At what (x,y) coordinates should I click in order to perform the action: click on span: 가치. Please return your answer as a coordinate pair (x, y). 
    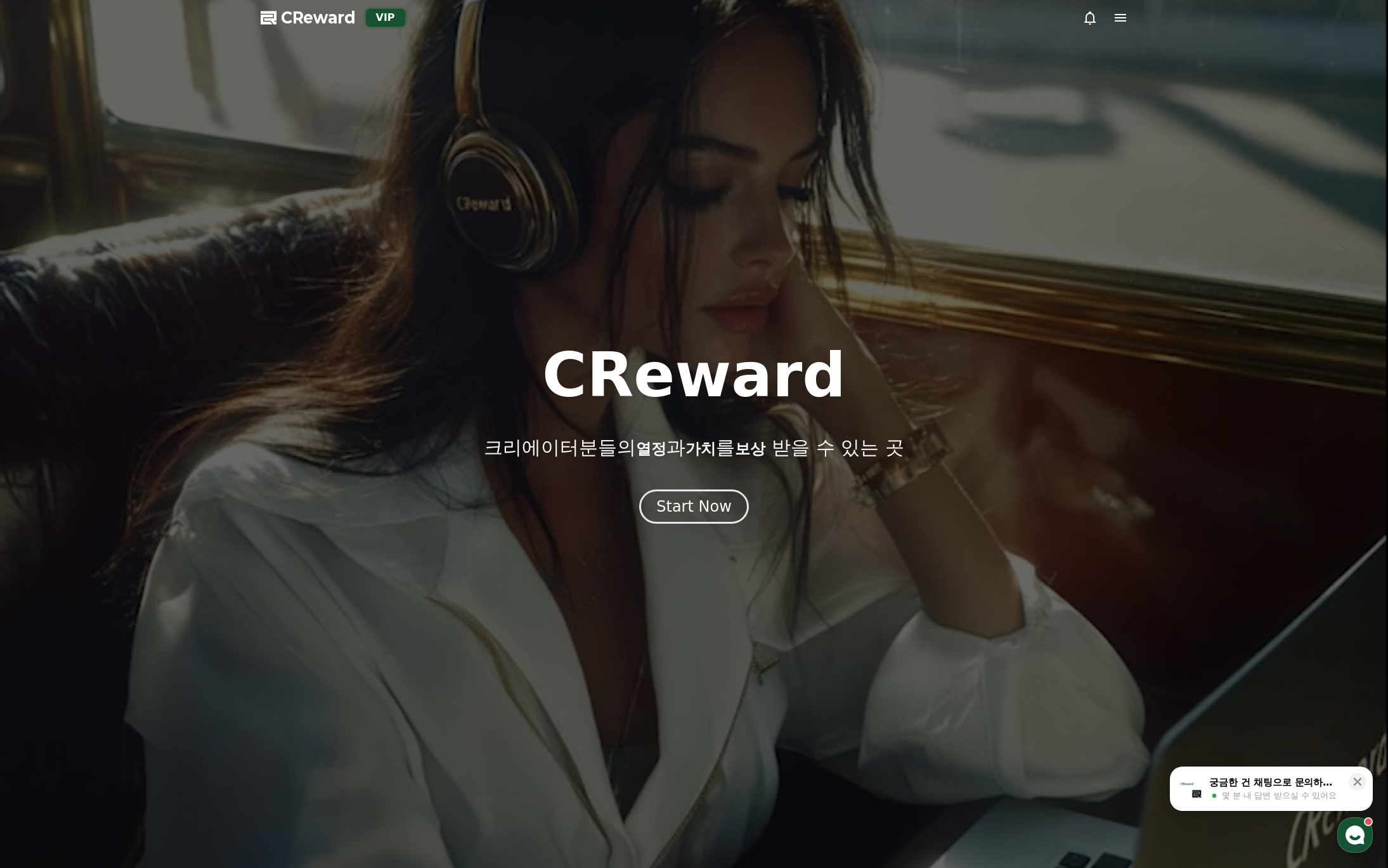
    Looking at the image, I should click on (700, 449).